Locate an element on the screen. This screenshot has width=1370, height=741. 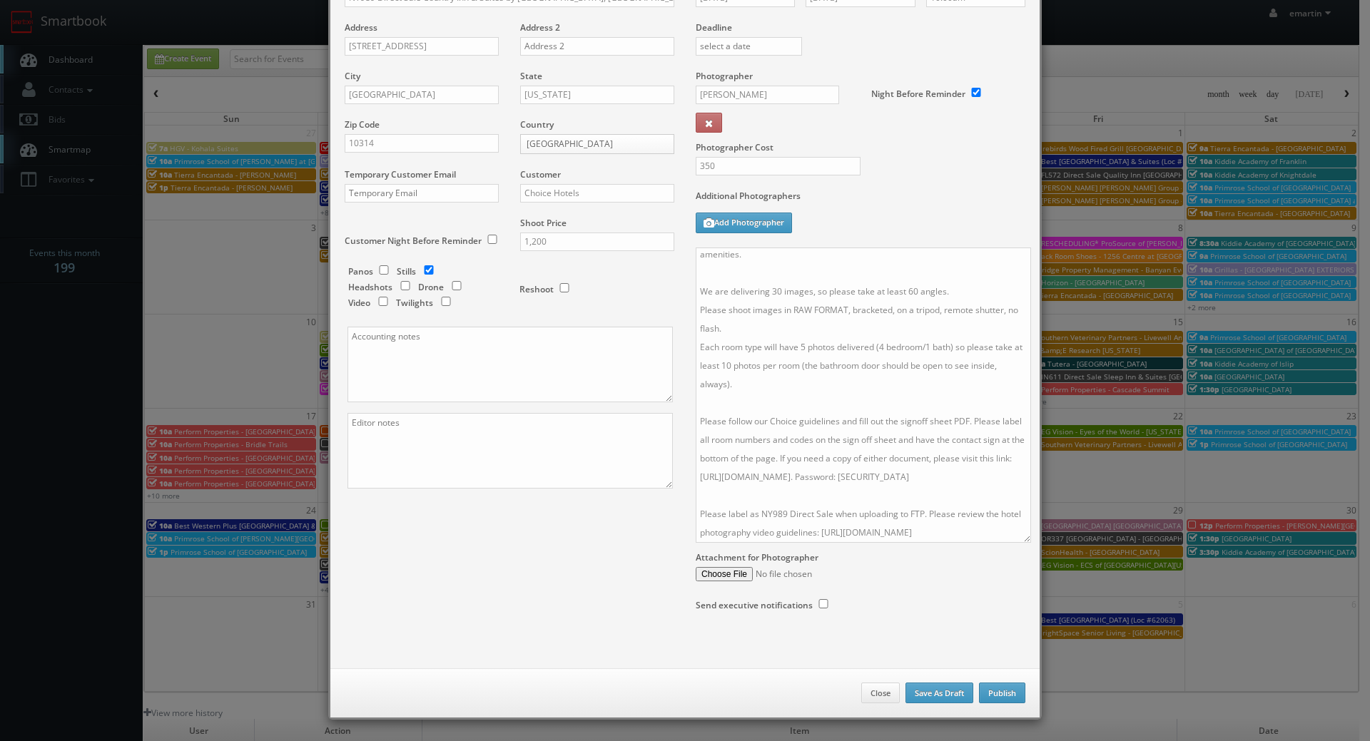
label: Photographer Cost is located at coordinates (860, 147).